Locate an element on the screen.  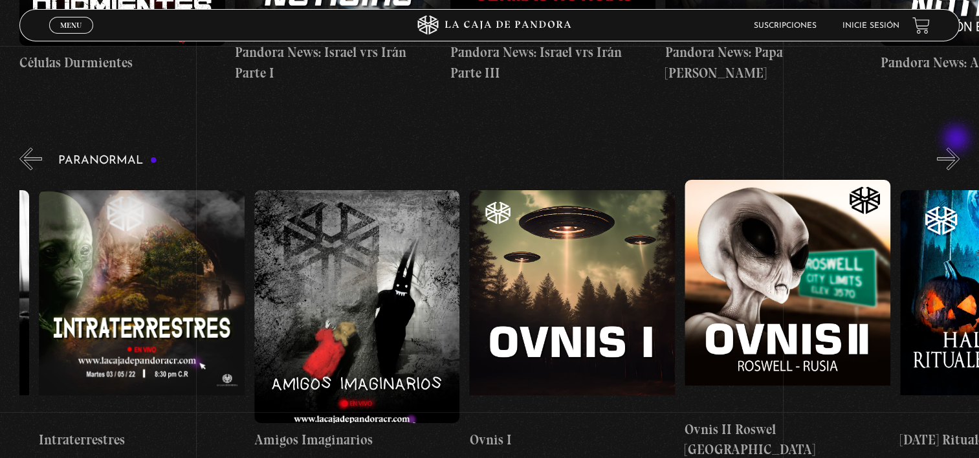
button: Previous is located at coordinates (30, 158).